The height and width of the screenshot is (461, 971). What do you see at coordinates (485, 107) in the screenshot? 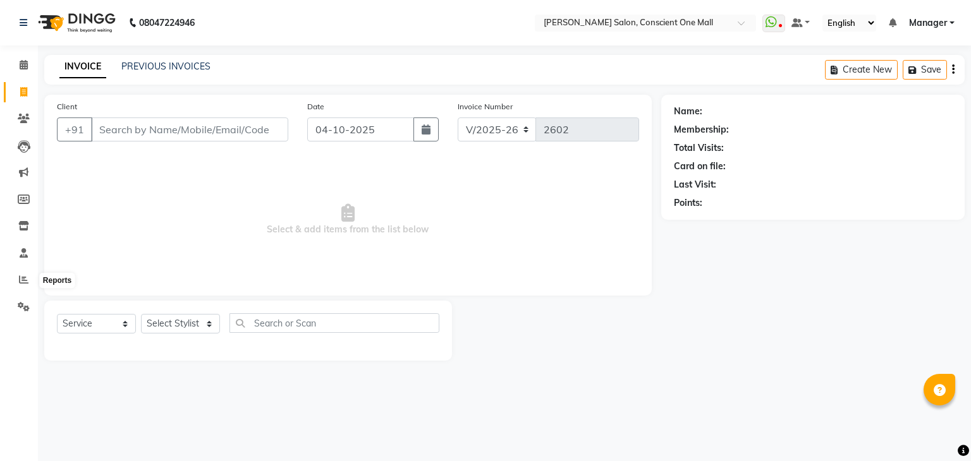
I see `label: Invoice Number` at bounding box center [485, 107].